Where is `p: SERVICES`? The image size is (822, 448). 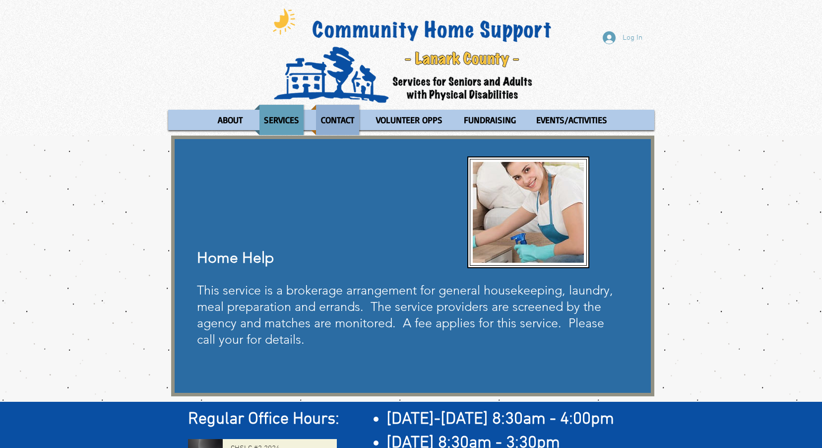
p: SERVICES is located at coordinates (281, 120).